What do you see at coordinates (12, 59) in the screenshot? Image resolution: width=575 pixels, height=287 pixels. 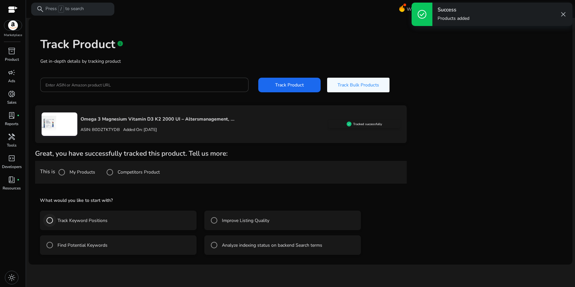 I see `p: Product` at bounding box center [12, 59].